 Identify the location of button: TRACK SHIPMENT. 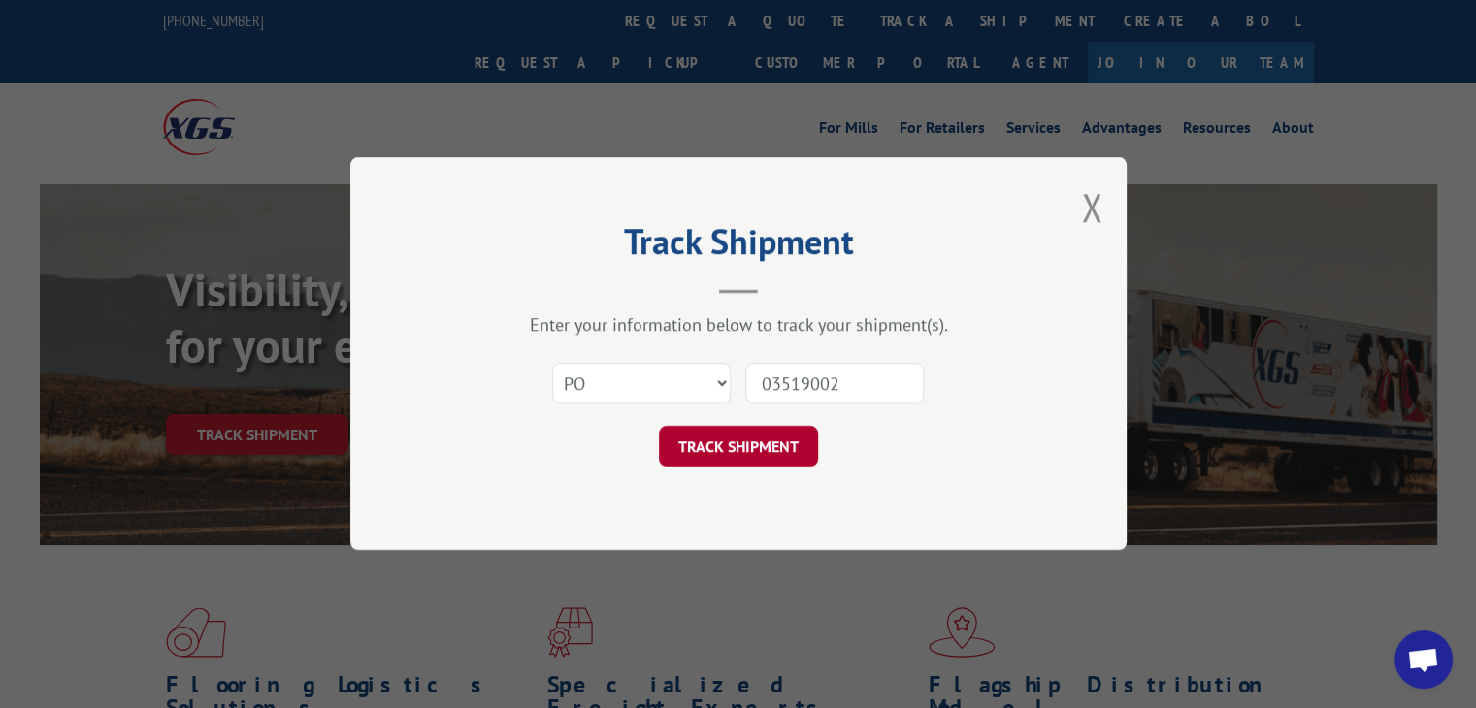
(738, 447).